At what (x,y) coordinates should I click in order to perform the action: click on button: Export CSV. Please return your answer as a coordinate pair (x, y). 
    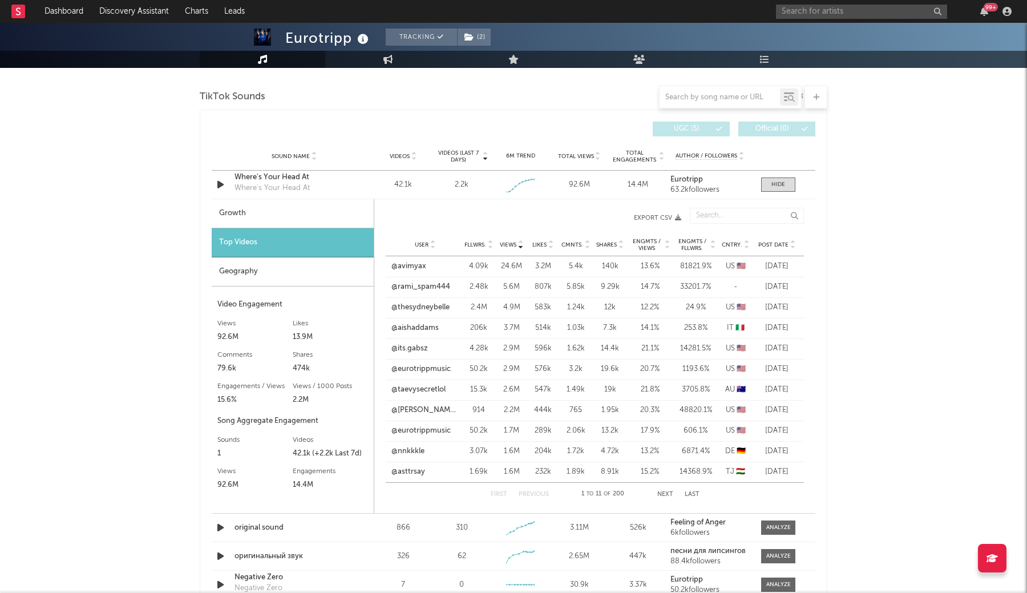
    Looking at the image, I should click on (539, 218).